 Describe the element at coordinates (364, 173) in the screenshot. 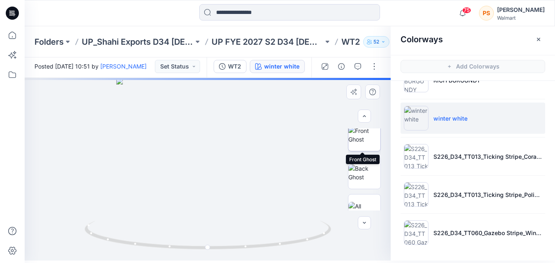

I see `img: Back Ghost` at that location.